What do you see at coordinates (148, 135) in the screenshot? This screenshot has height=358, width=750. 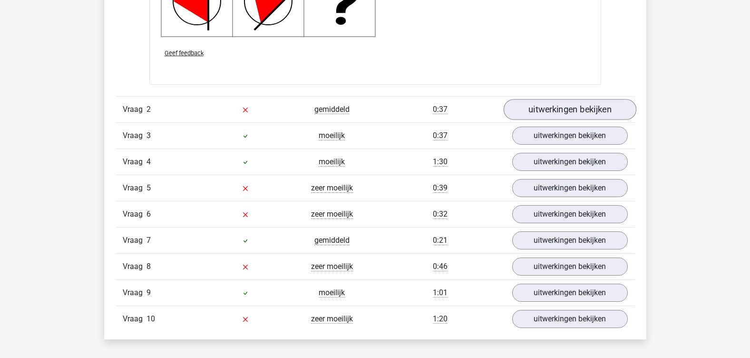 I see `span: 3` at bounding box center [148, 135].